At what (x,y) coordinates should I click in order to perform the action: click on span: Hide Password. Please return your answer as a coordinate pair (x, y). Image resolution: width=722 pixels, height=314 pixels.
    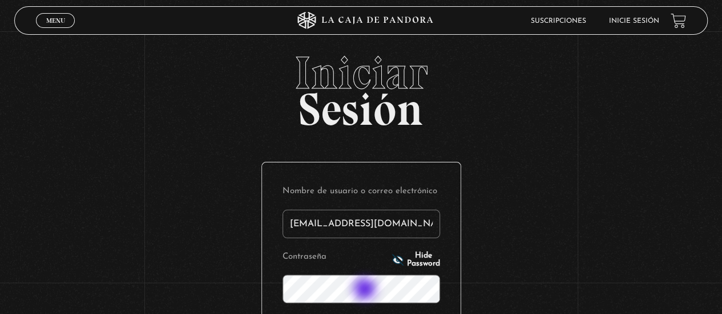
    Looking at the image, I should click on (423, 260).